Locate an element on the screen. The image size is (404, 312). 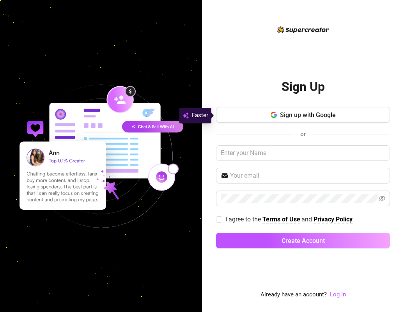
input: Your email is located at coordinates (308, 175).